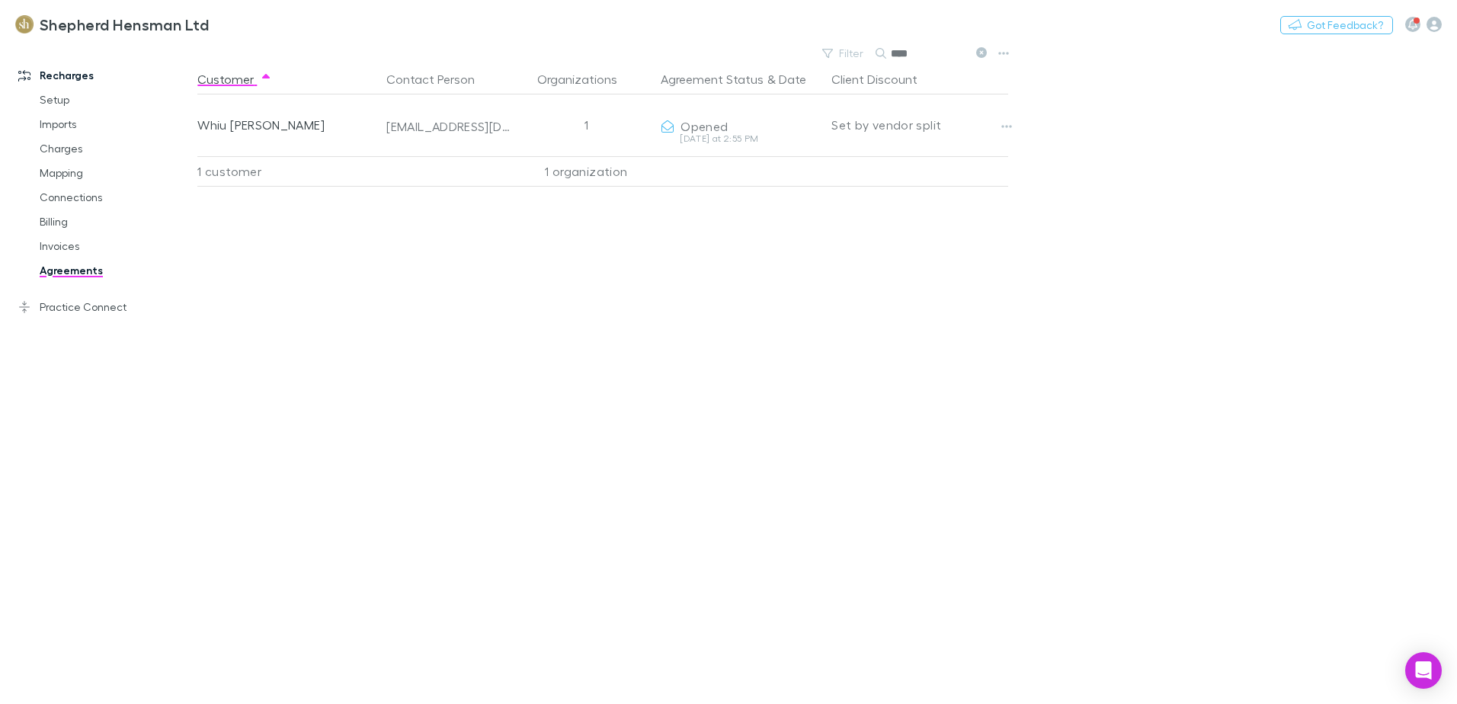 The width and height of the screenshot is (1457, 704). What do you see at coordinates (124, 24) in the screenshot?
I see `h3: Shepherd Hensman Ltd` at bounding box center [124, 24].